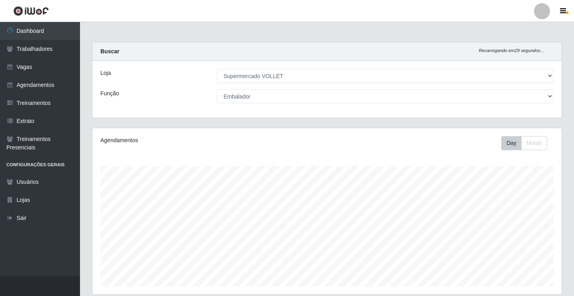 The width and height of the screenshot is (574, 296). Describe the element at coordinates (31, 11) in the screenshot. I see `img: CoreUI Logo` at that location.